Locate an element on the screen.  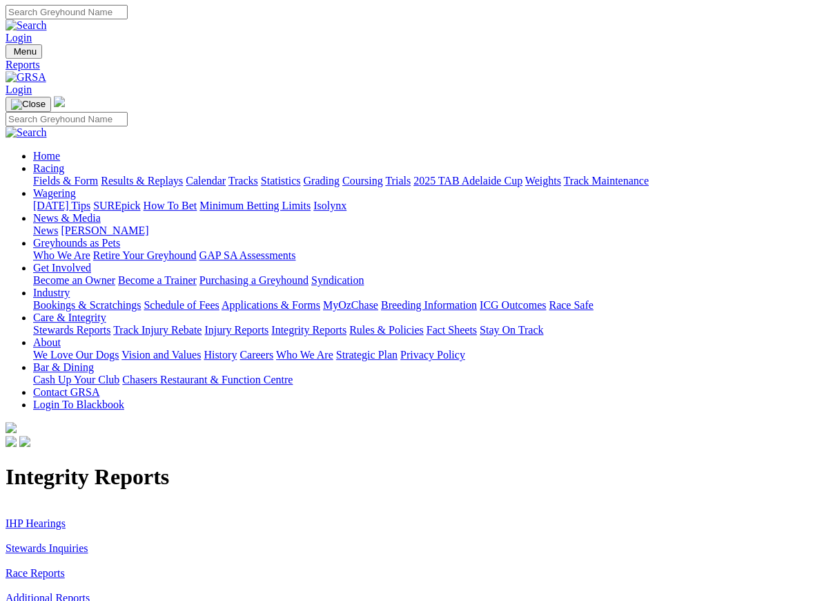
span: Menu is located at coordinates (25, 51).